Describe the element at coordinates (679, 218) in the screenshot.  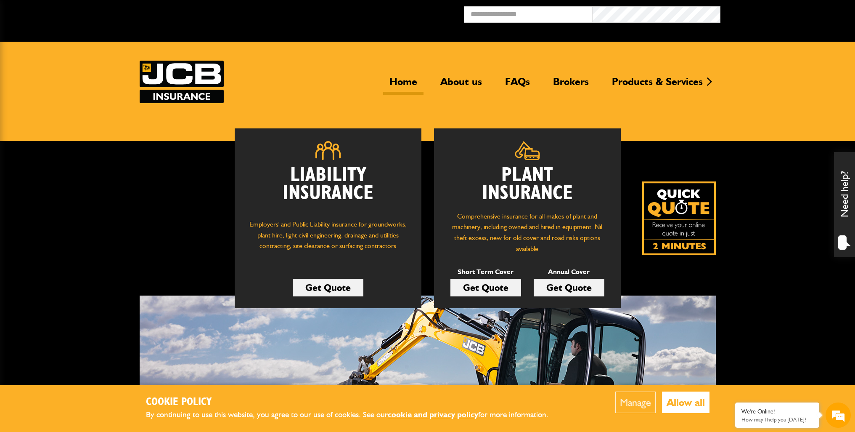
I see `a: Get your insurance quote isn just 2-minutes` at that location.